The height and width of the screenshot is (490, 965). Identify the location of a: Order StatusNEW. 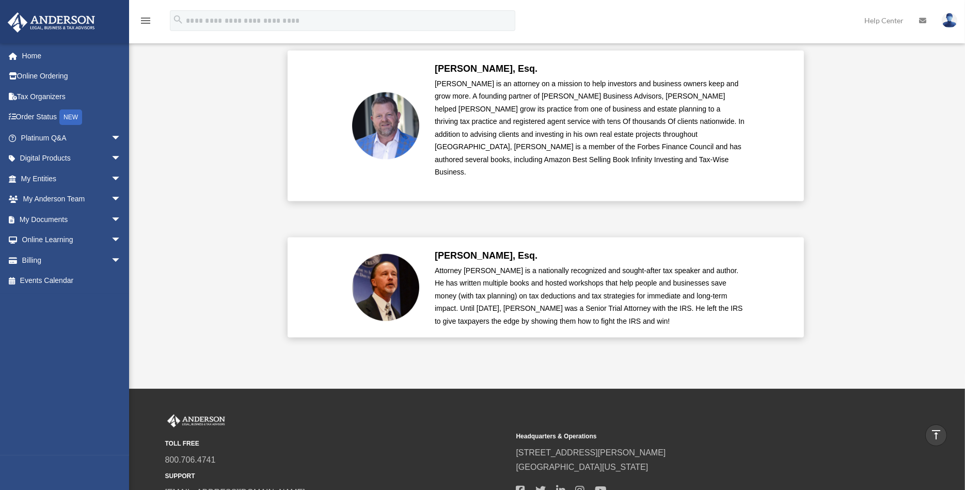
(72, 117).